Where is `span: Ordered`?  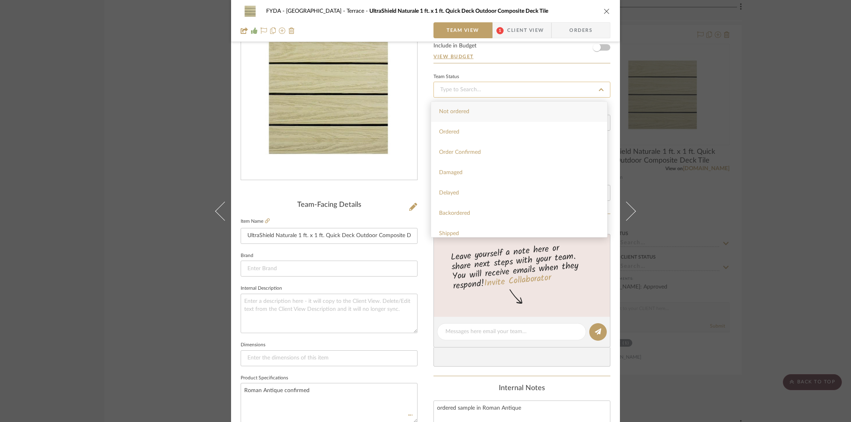
span: Ordered is located at coordinates (449, 132).